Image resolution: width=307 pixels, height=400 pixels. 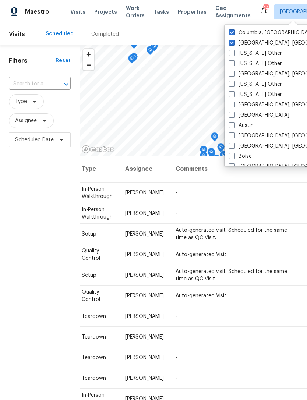 I want to click on a: Mapbox homepage, so click(x=98, y=149).